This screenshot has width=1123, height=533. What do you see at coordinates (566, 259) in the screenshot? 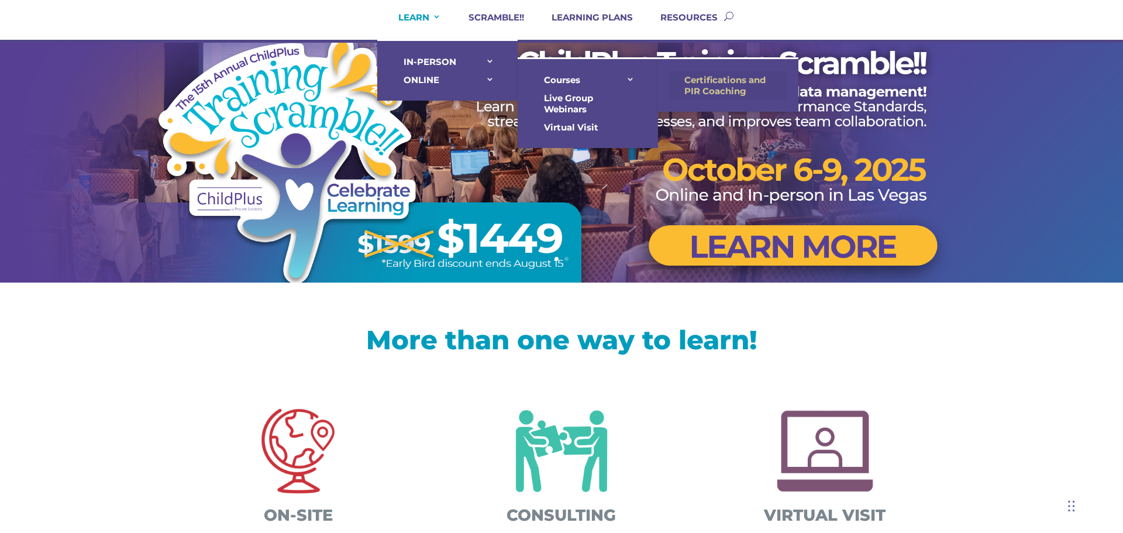
I see `a: 2` at bounding box center [566, 259].